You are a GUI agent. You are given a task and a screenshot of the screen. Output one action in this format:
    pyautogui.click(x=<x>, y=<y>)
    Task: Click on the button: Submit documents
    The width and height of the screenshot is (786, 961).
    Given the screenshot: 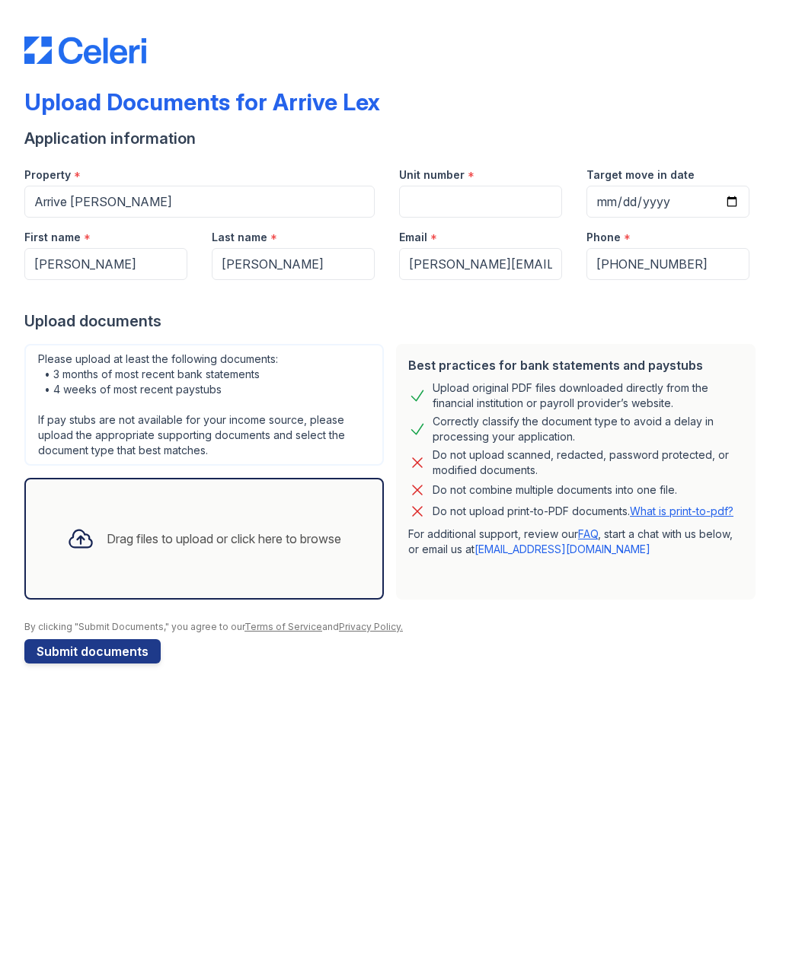 What is the action you would take?
    pyautogui.click(x=92, y=652)
    